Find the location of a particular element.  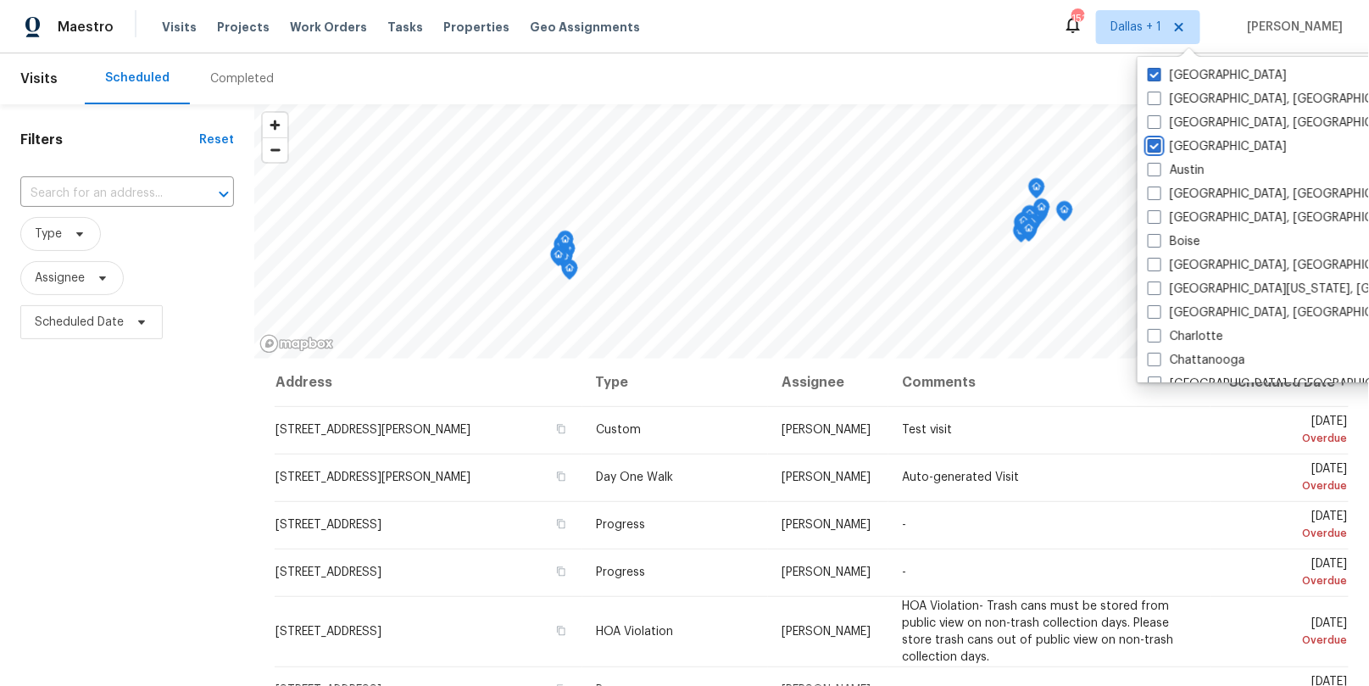

th: Comments is located at coordinates (1050, 382).